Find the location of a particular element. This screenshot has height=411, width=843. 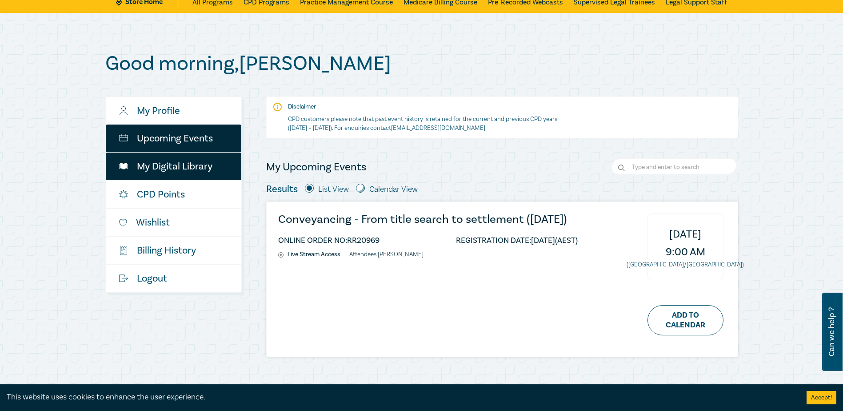

input: Search is located at coordinates (674, 167).